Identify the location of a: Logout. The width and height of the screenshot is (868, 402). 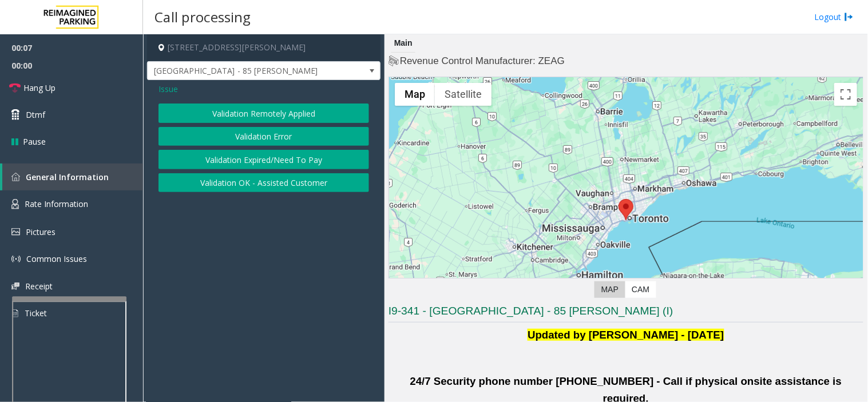
(835, 17).